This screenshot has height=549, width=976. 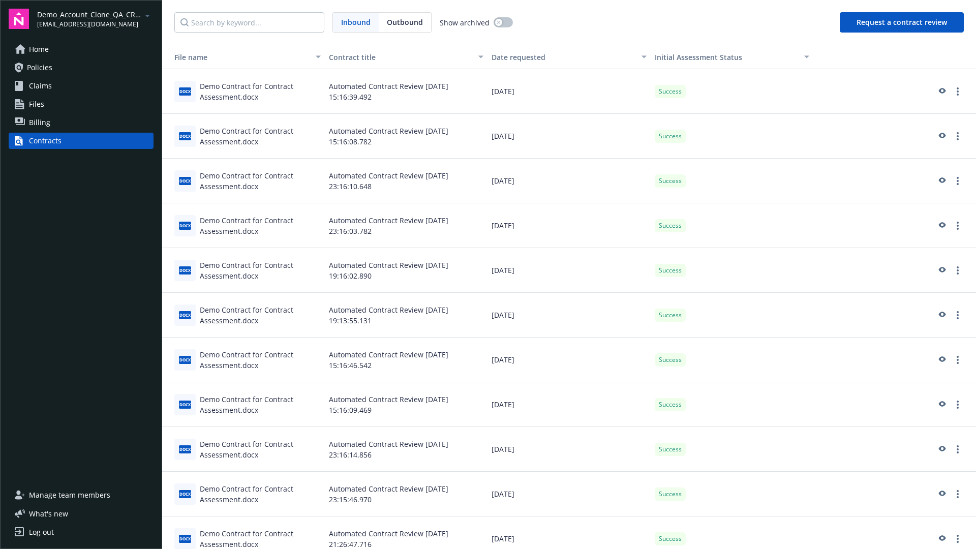 What do you see at coordinates (81, 495) in the screenshot?
I see `a: Manage team members` at bounding box center [81, 495].